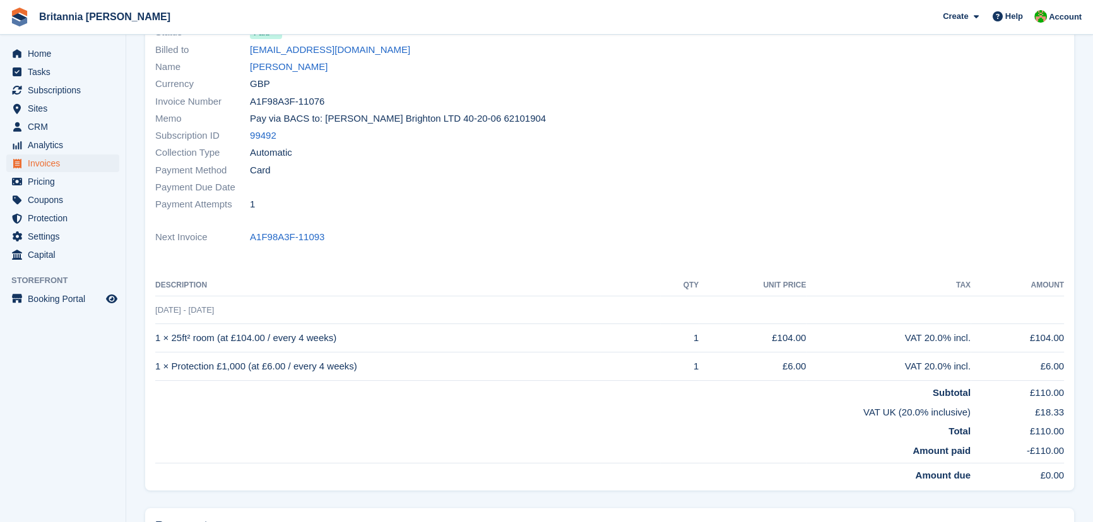 The width and height of the screenshot is (1093, 522). Describe the element at coordinates (888, 286) in the screenshot. I see `th: Tax` at that location.